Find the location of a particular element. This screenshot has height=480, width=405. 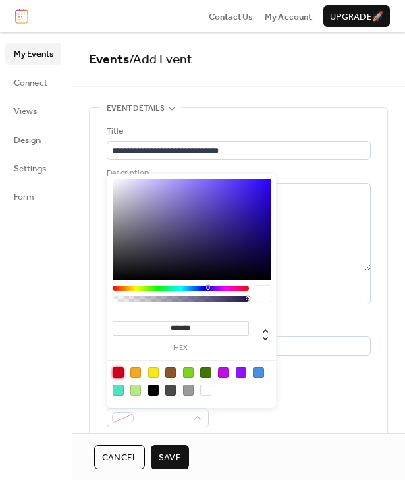

div: #9B9B9B is located at coordinates (188, 390).